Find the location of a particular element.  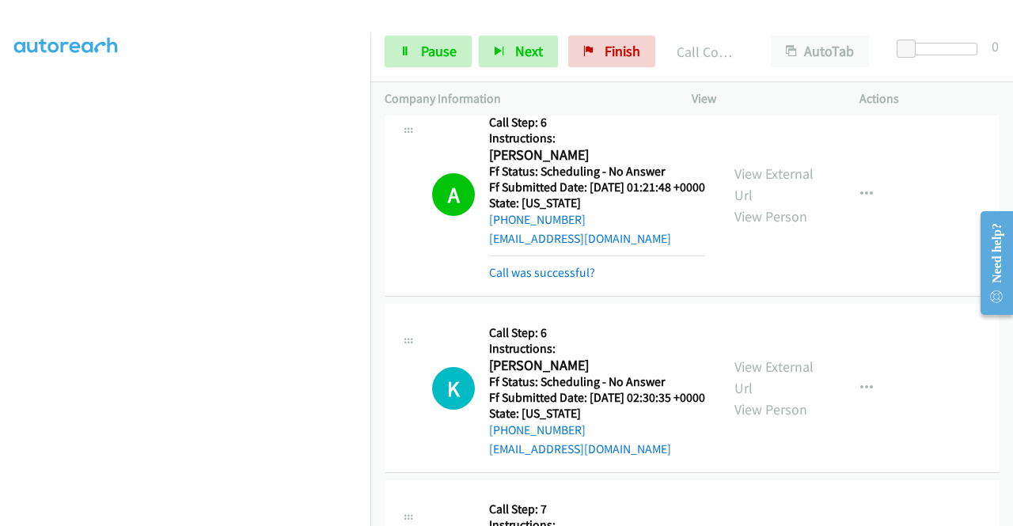

p: Call Completed is located at coordinates (709, 51).